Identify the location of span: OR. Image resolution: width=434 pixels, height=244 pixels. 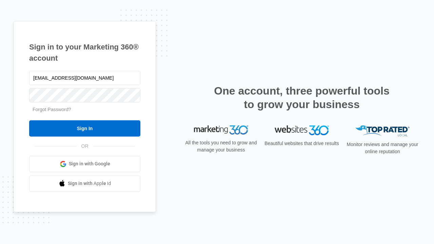
(85, 146).